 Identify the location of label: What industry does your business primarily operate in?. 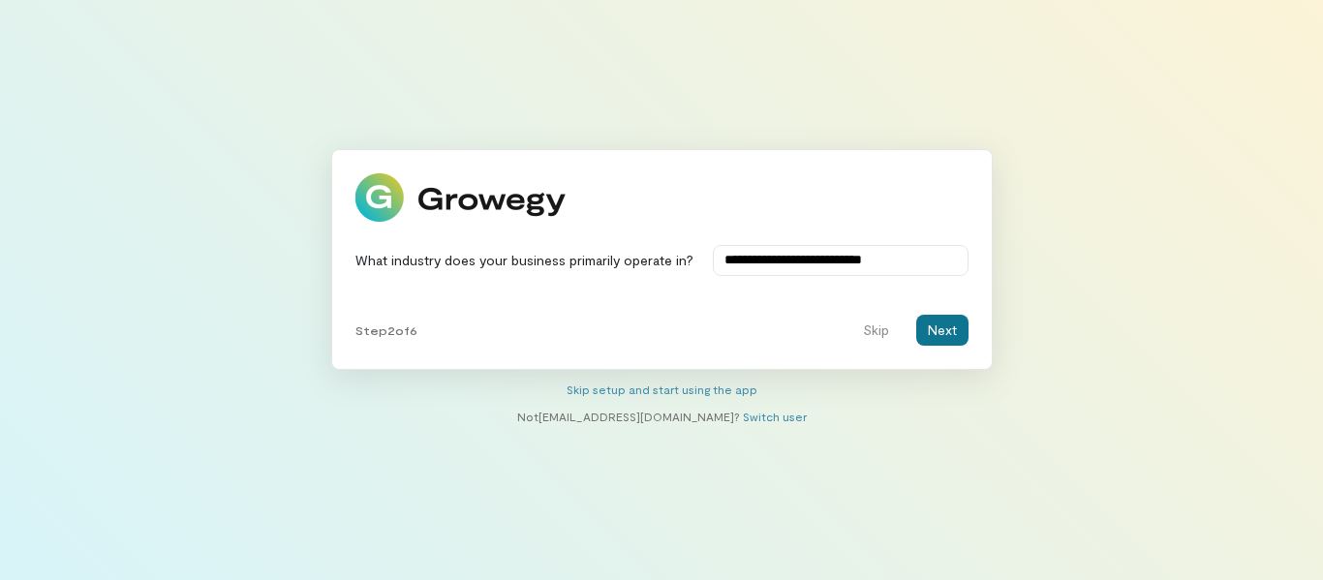
(524, 261).